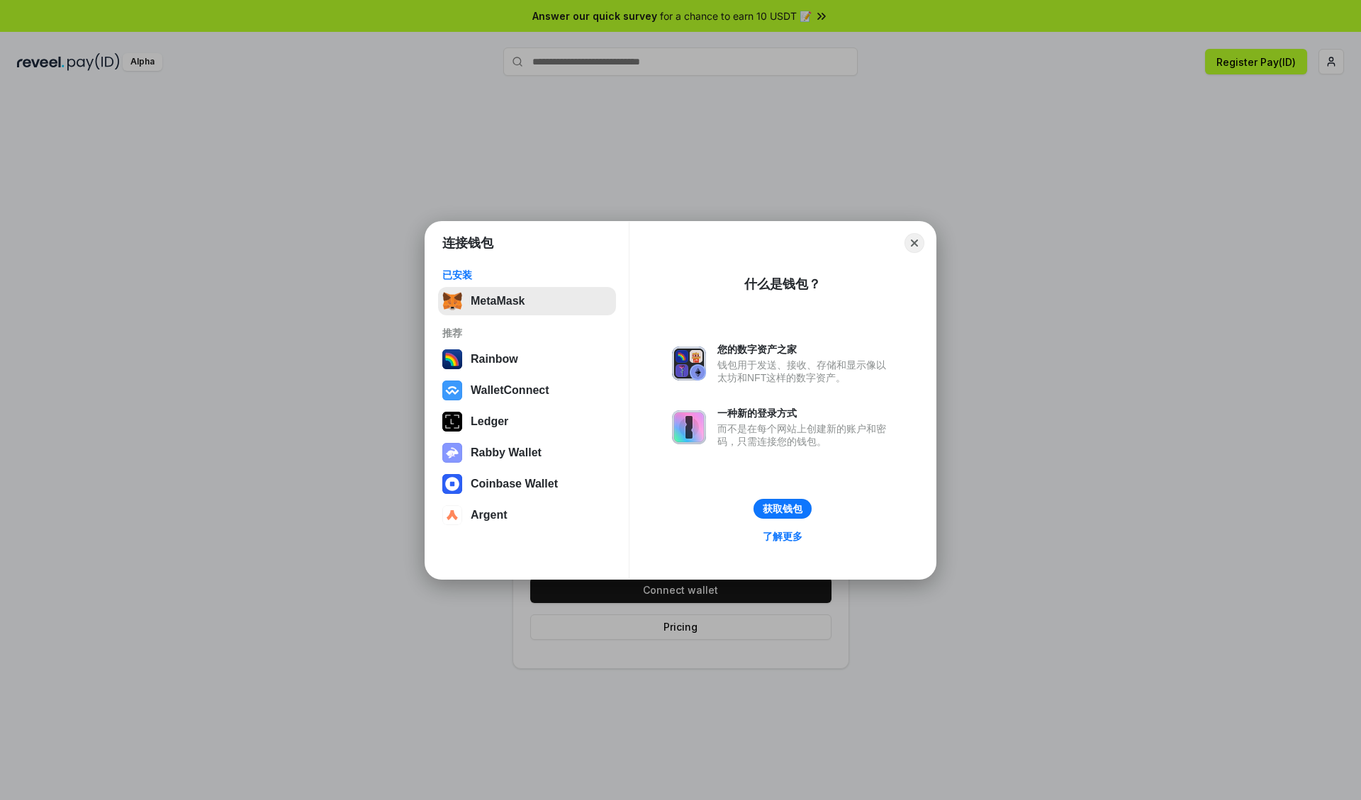 Image resolution: width=1361 pixels, height=800 pixels. Describe the element at coordinates (805, 413) in the screenshot. I see `div: 一种新的登录方式` at that location.